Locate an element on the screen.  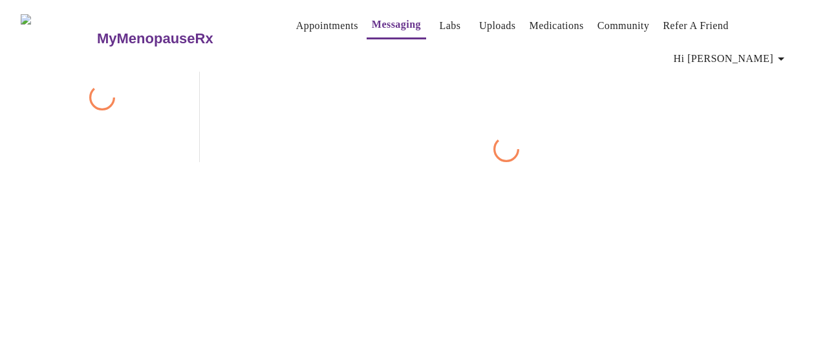
a: Community is located at coordinates (623, 26).